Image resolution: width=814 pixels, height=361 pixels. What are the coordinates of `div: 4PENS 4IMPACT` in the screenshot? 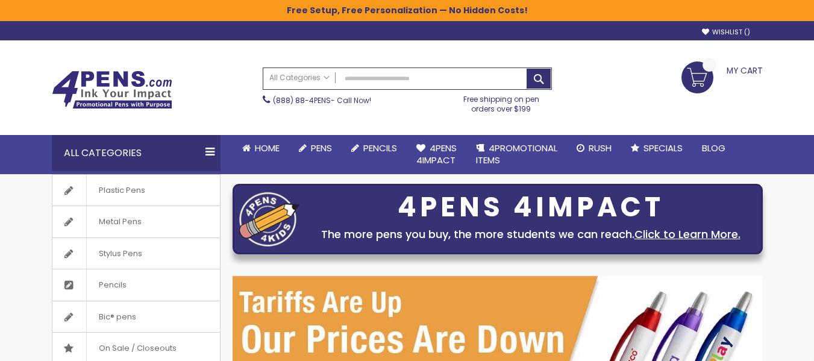 It's located at (531, 207).